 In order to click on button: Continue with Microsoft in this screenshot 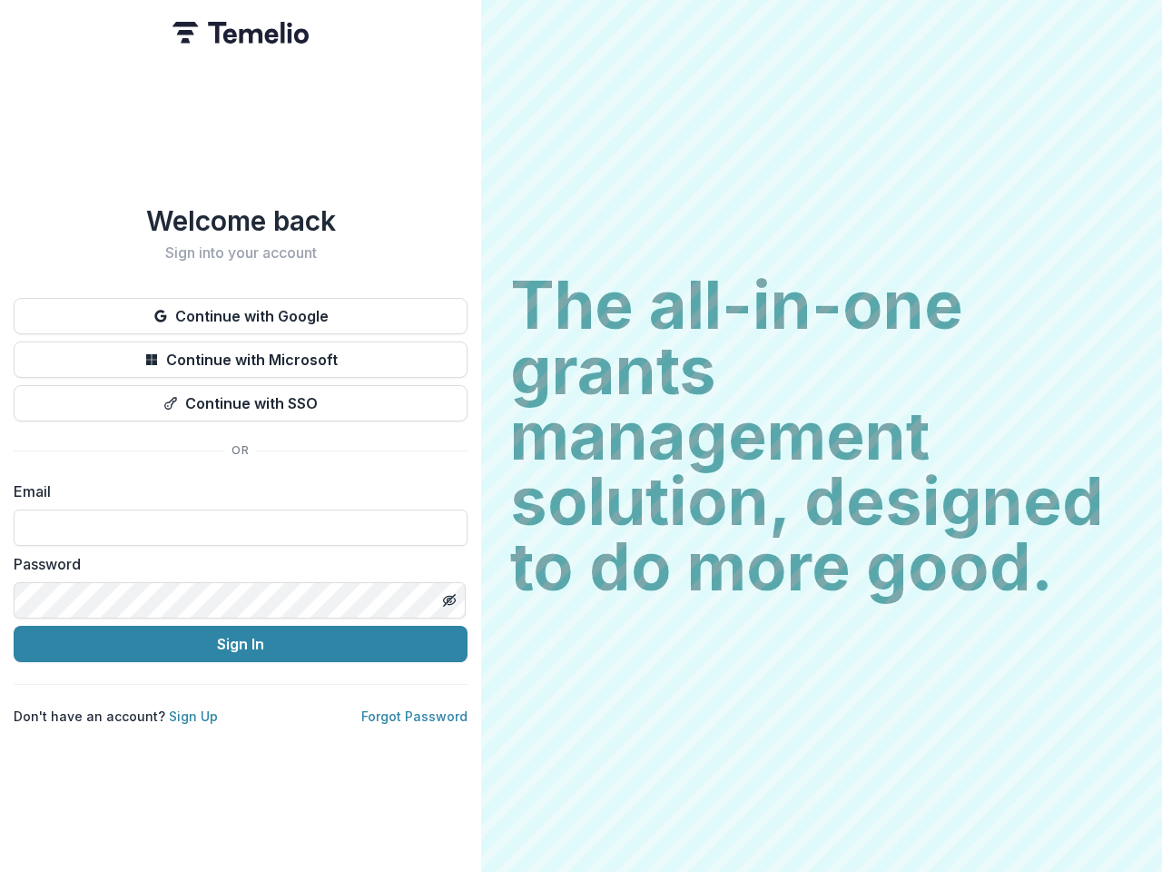, I will do `click(241, 360)`.